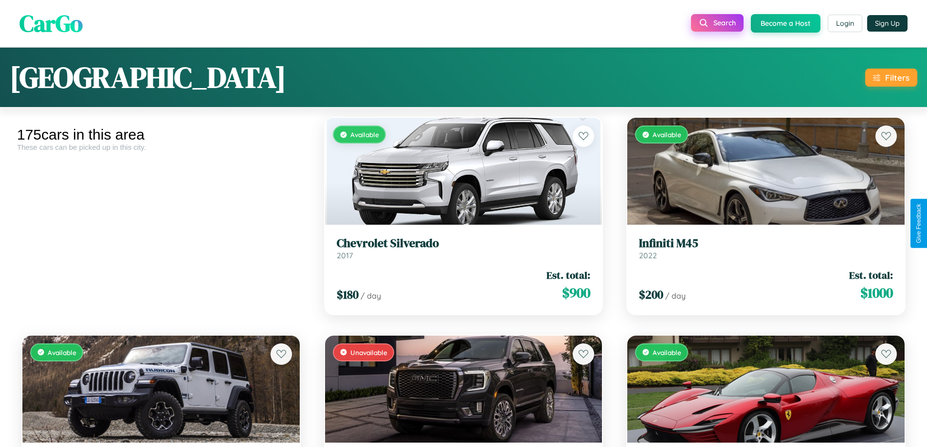  What do you see at coordinates (724, 23) in the screenshot?
I see `span: Search` at bounding box center [724, 23].